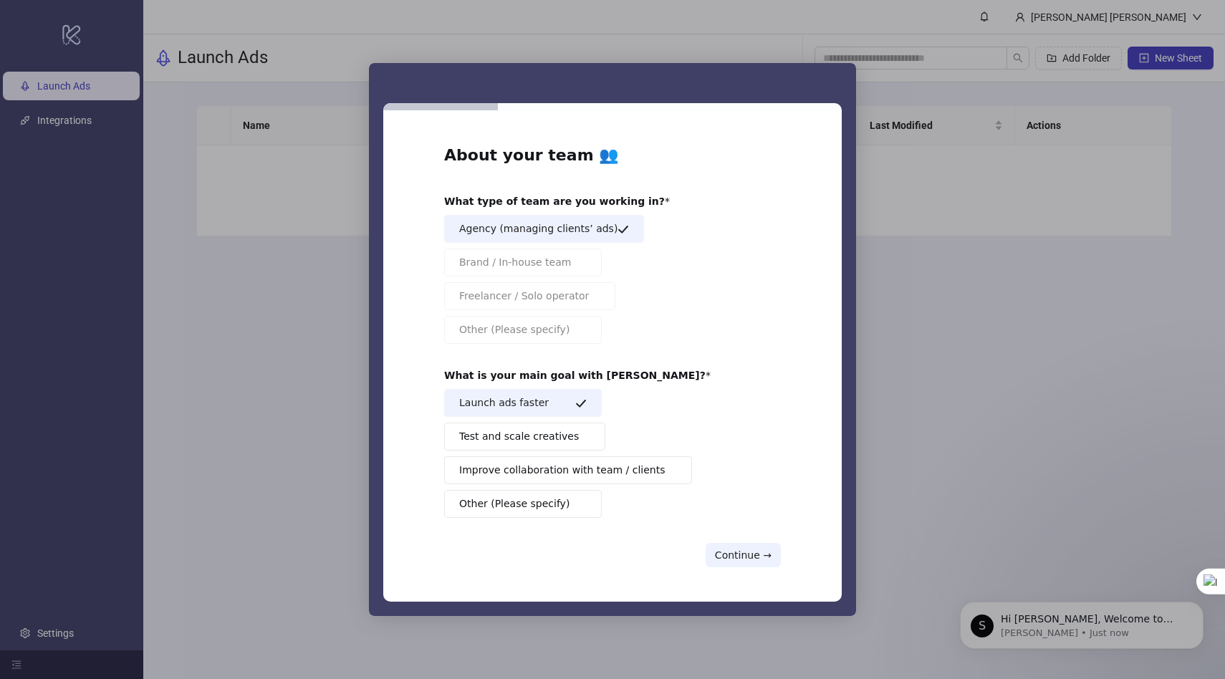 This screenshot has height=679, width=1225. I want to click on span: Brand / In-house team, so click(515, 262).